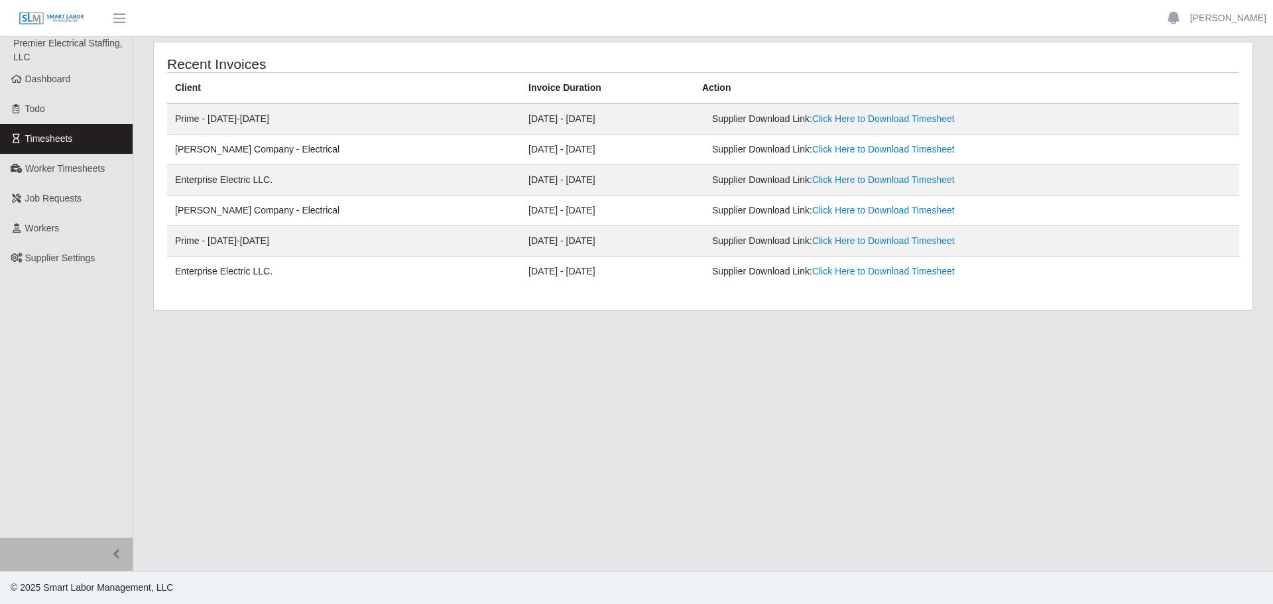 Image resolution: width=1273 pixels, height=604 pixels. I want to click on span: Workers, so click(42, 228).